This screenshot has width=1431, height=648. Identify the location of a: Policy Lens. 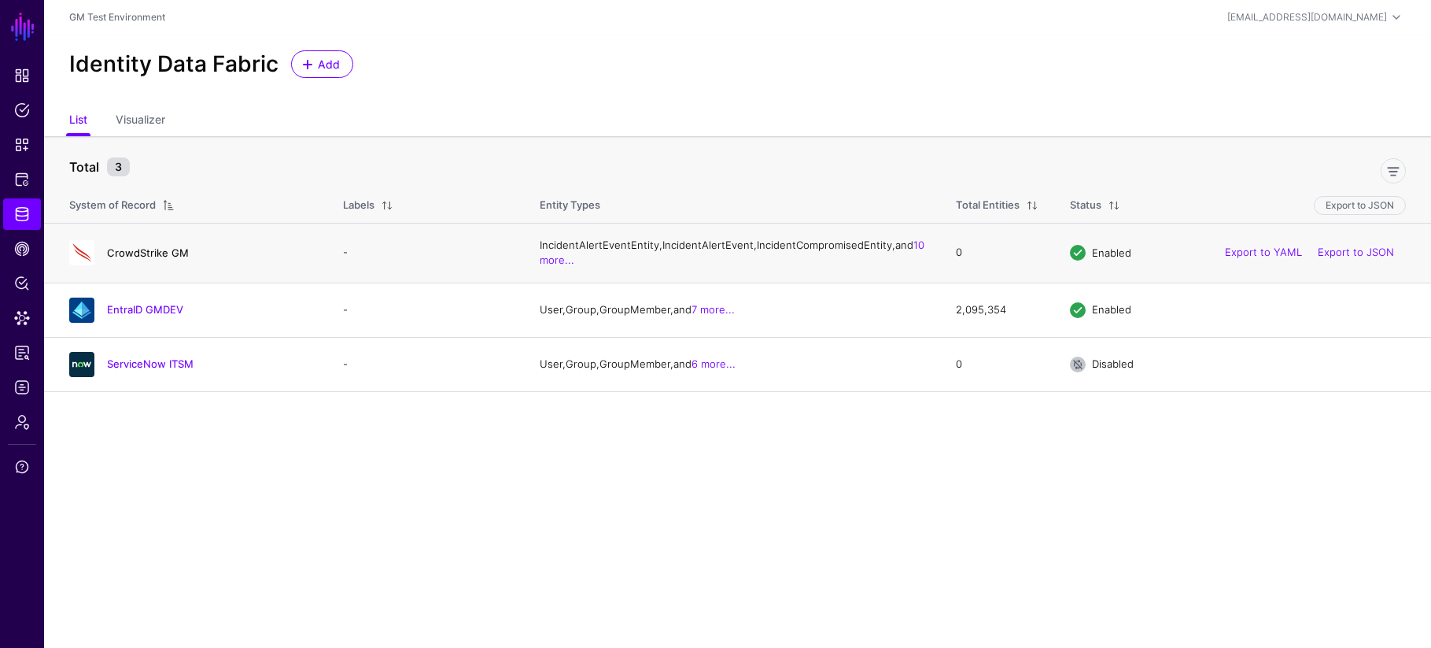
(22, 283).